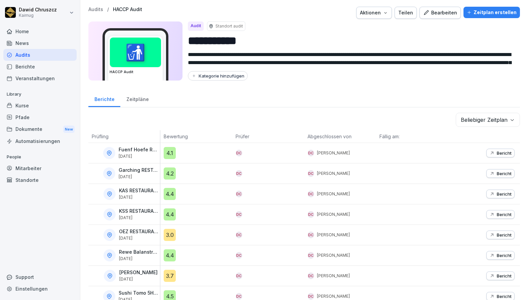  What do you see at coordinates (40, 289) in the screenshot?
I see `div: Einstellungen` at bounding box center [40, 289].